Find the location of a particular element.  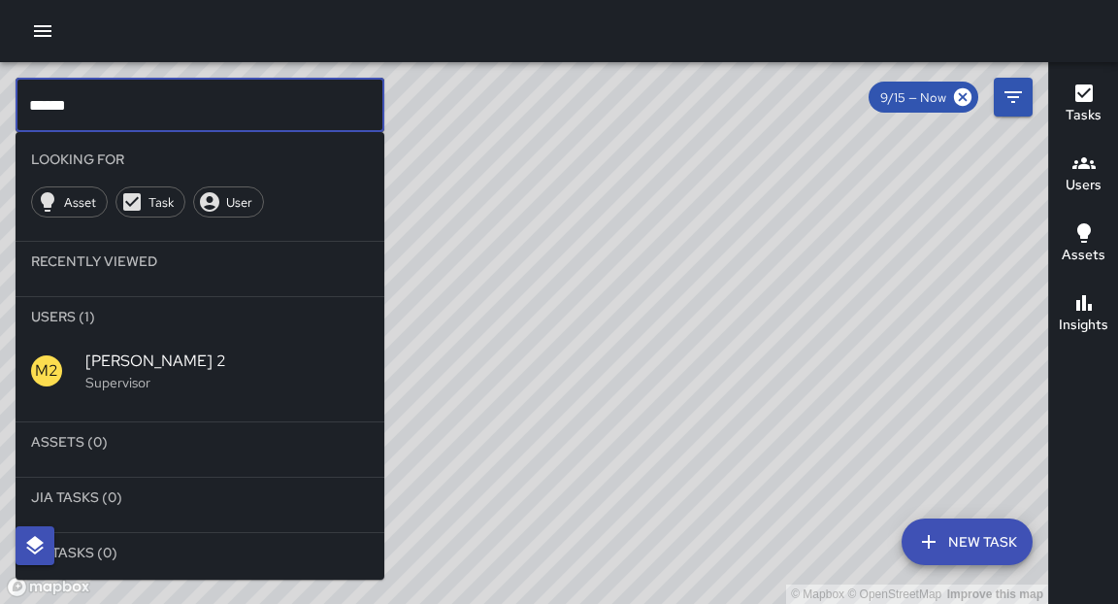

h6: Insights is located at coordinates (1083, 325).